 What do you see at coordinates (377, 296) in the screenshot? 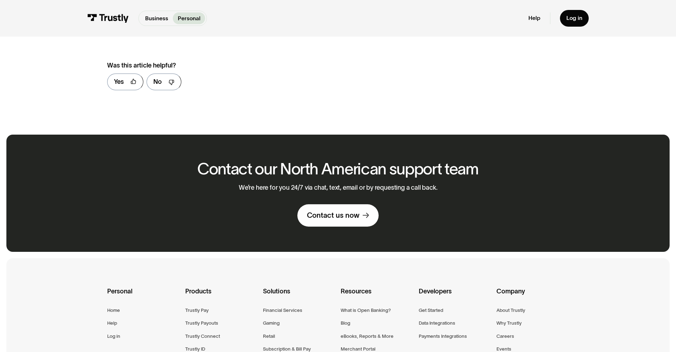
I see `div: Resources` at bounding box center [377, 296].